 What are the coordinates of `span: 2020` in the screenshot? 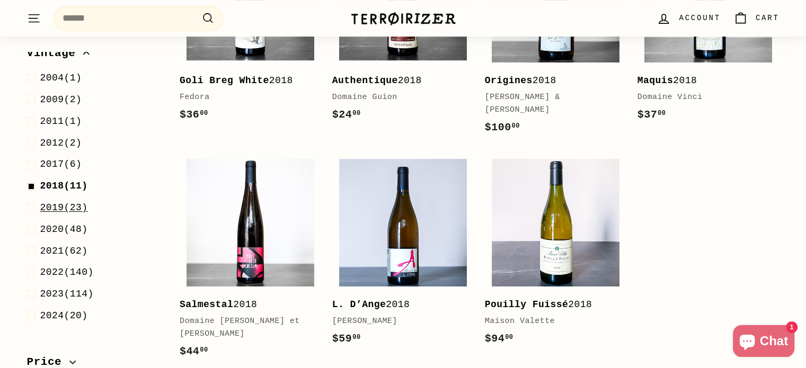 It's located at (52, 230).